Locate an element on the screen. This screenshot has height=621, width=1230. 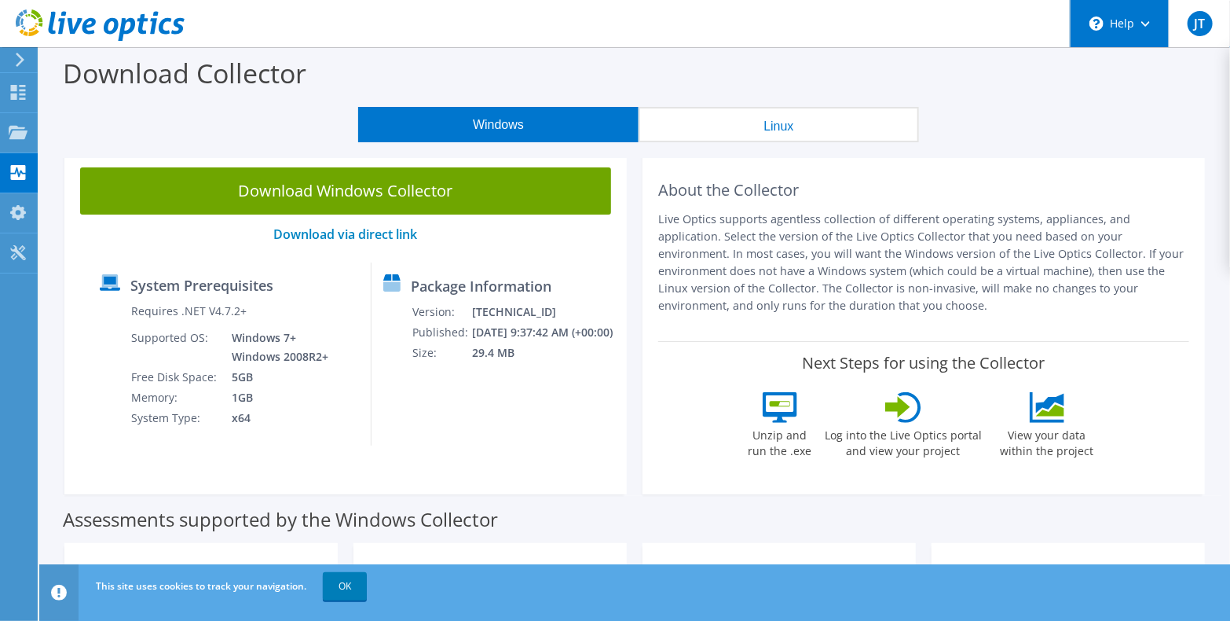
td: 29.4 MB is located at coordinates (545, 353).